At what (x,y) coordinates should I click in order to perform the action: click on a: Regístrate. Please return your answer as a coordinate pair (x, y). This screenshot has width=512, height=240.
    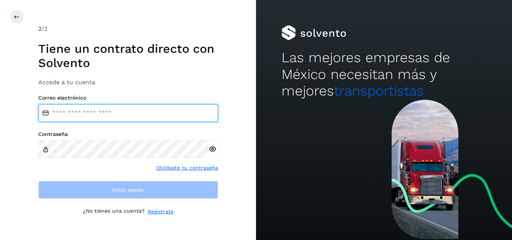
    Looking at the image, I should click on (160, 212).